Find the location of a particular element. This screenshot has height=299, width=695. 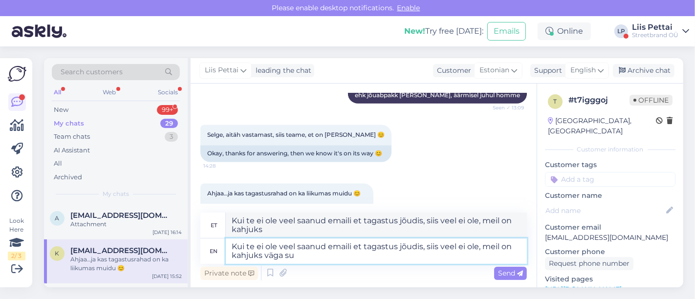

div: Attachment is located at coordinates (126, 224).